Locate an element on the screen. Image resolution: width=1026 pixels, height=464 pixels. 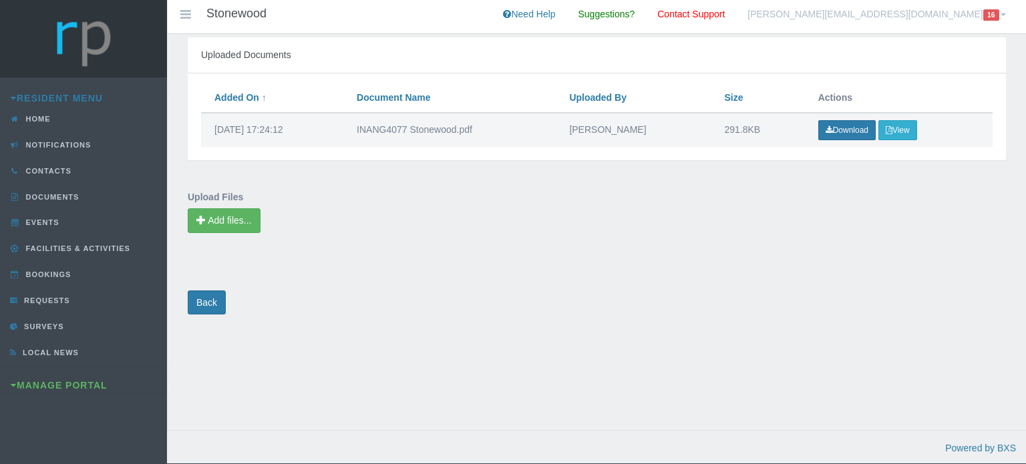
span: Surveys is located at coordinates (42, 327).